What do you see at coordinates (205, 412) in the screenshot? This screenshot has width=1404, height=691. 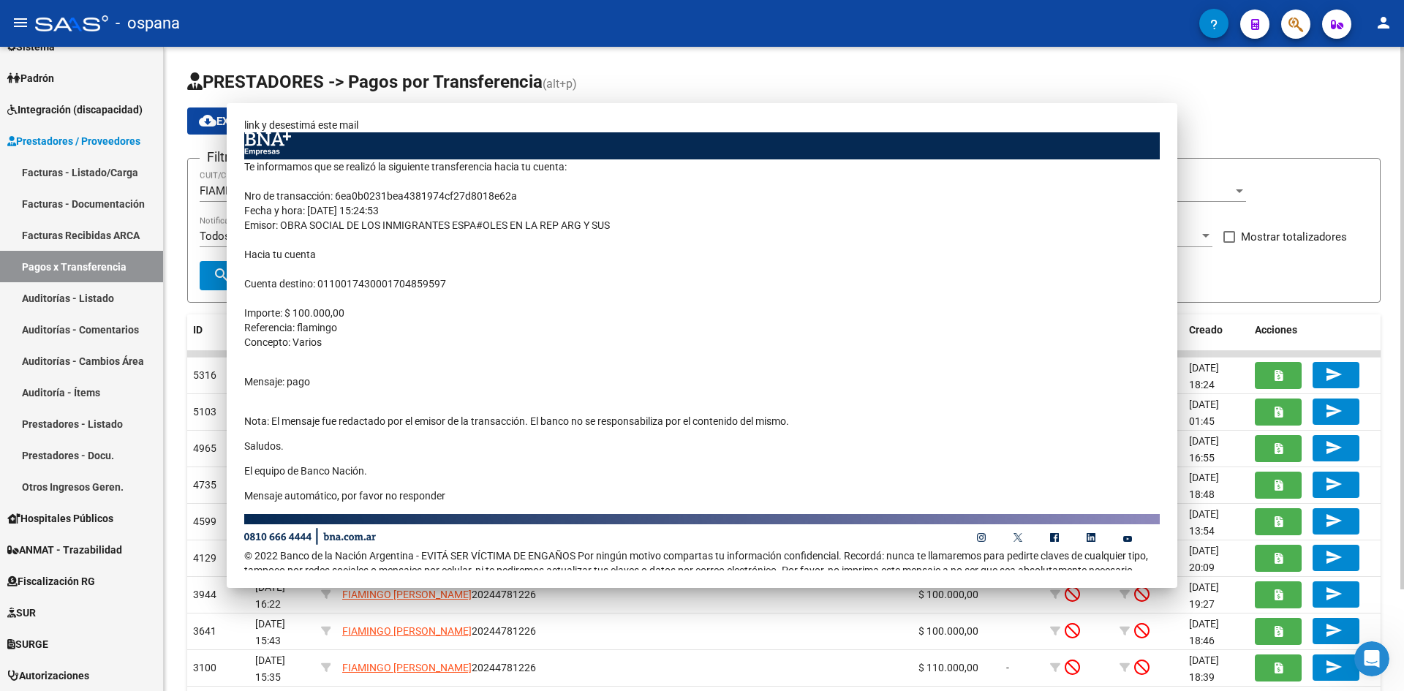 I see `span: 5103` at bounding box center [205, 412].